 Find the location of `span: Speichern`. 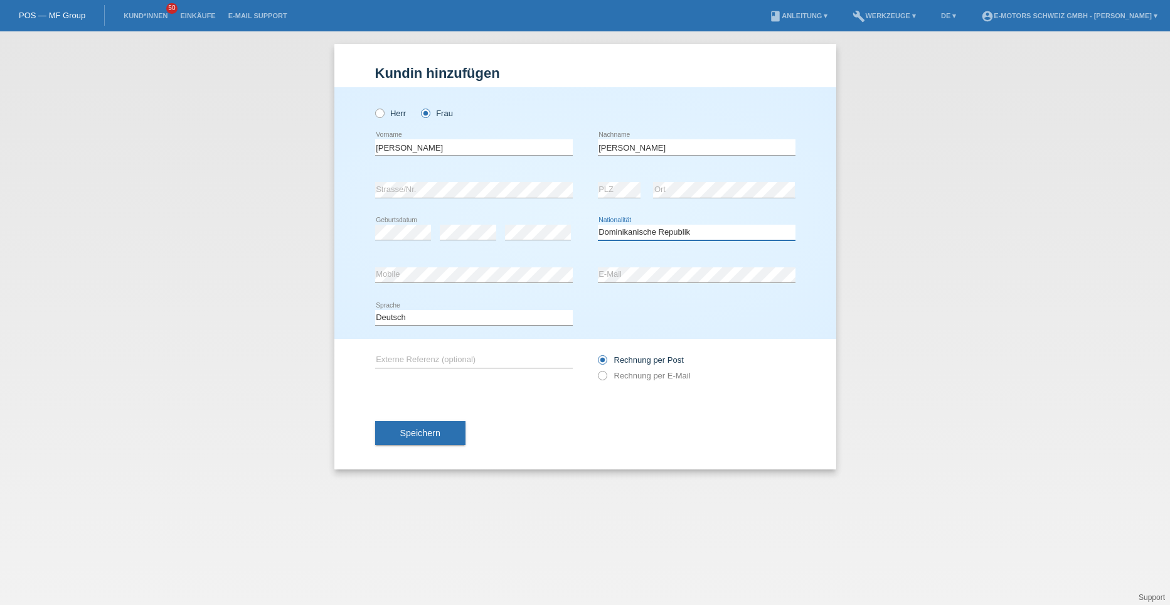

span: Speichern is located at coordinates (420, 433).